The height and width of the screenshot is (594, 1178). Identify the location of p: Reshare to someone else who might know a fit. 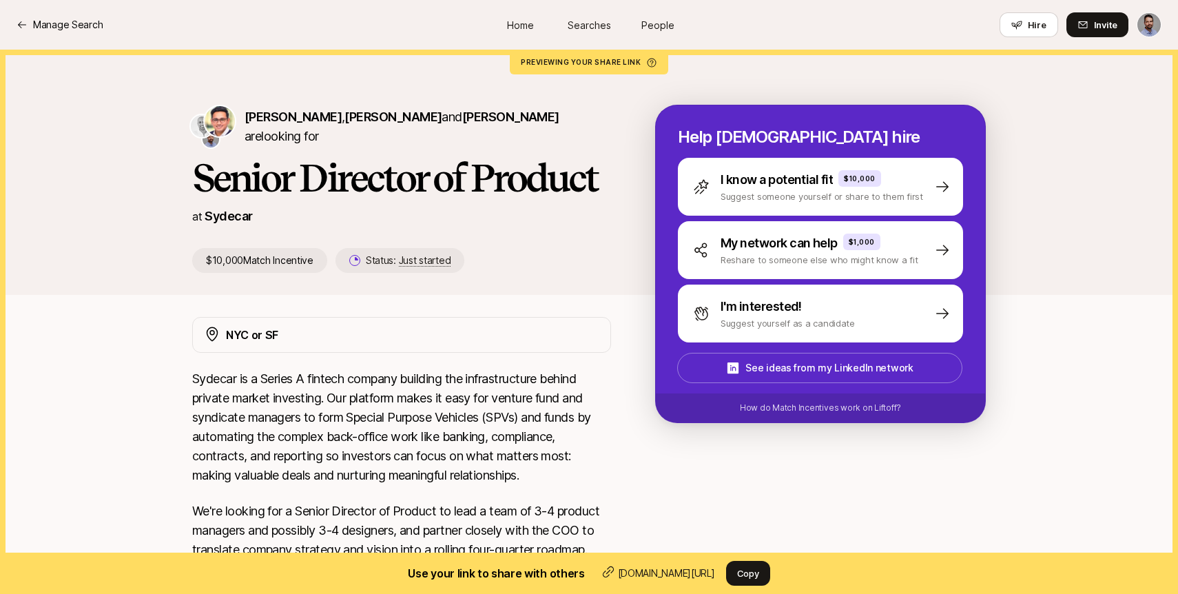
(819, 260).